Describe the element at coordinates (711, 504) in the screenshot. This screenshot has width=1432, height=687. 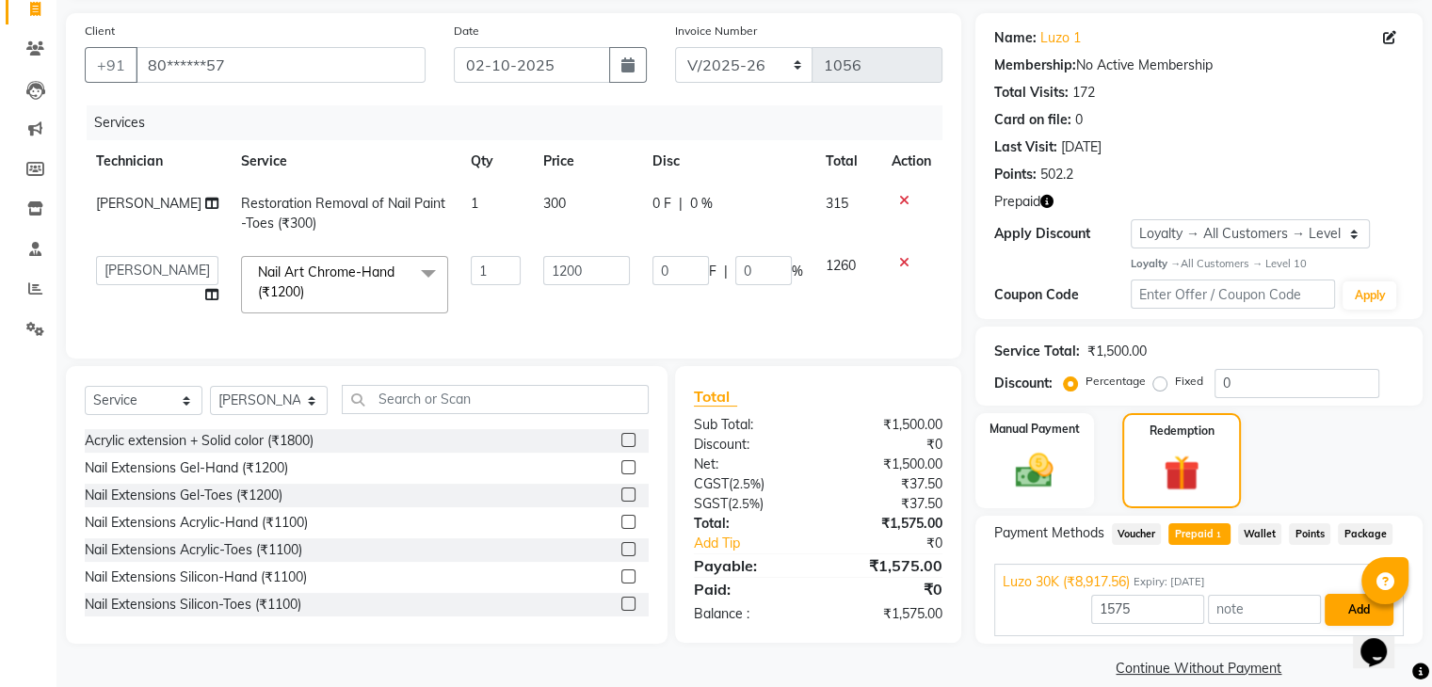
I see `span: SGST` at that location.